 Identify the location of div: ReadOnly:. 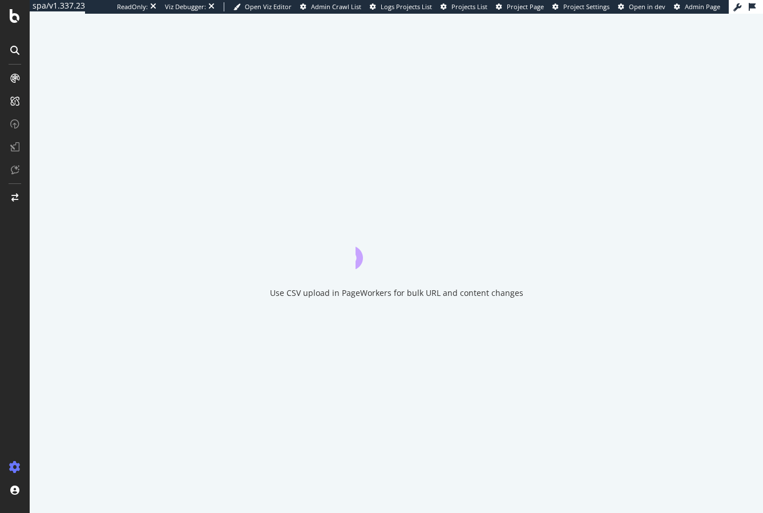
(132, 7).